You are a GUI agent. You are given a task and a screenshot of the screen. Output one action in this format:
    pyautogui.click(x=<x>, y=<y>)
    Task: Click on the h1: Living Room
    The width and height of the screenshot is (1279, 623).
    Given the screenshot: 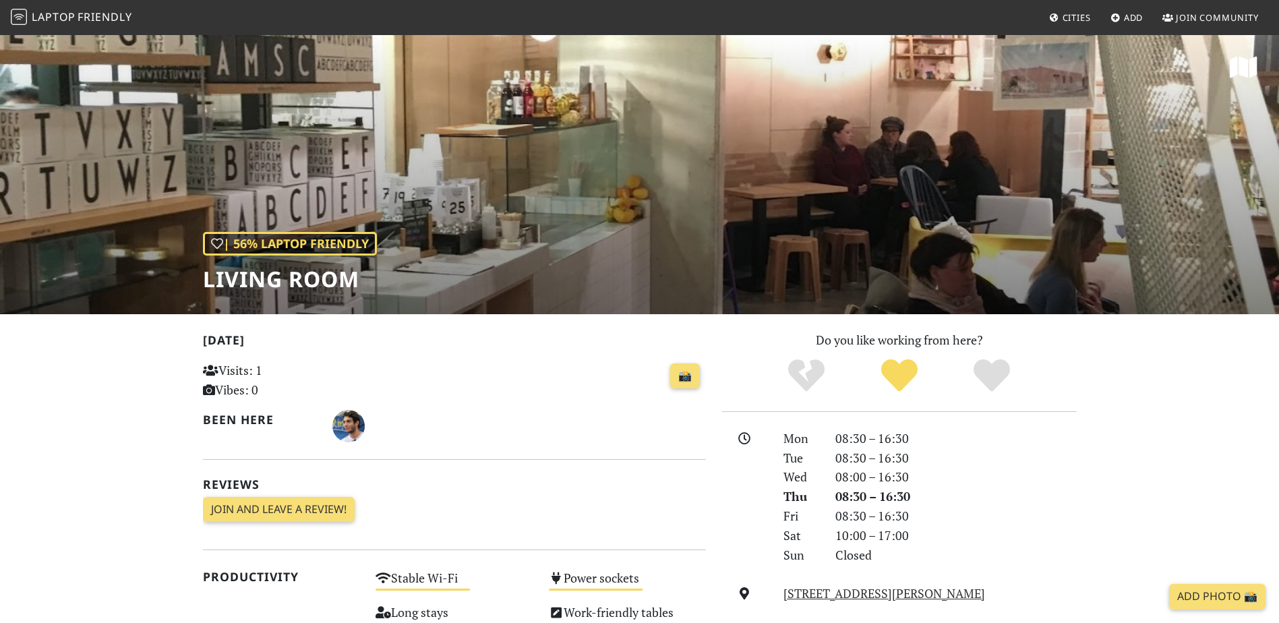 What is the action you would take?
    pyautogui.click(x=290, y=279)
    